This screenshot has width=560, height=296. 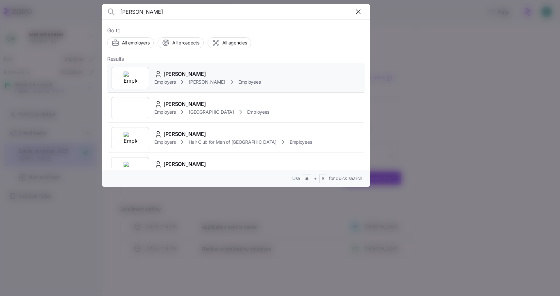 What do you see at coordinates (235, 43) in the screenshot?
I see `span: All agencies` at bounding box center [235, 43].